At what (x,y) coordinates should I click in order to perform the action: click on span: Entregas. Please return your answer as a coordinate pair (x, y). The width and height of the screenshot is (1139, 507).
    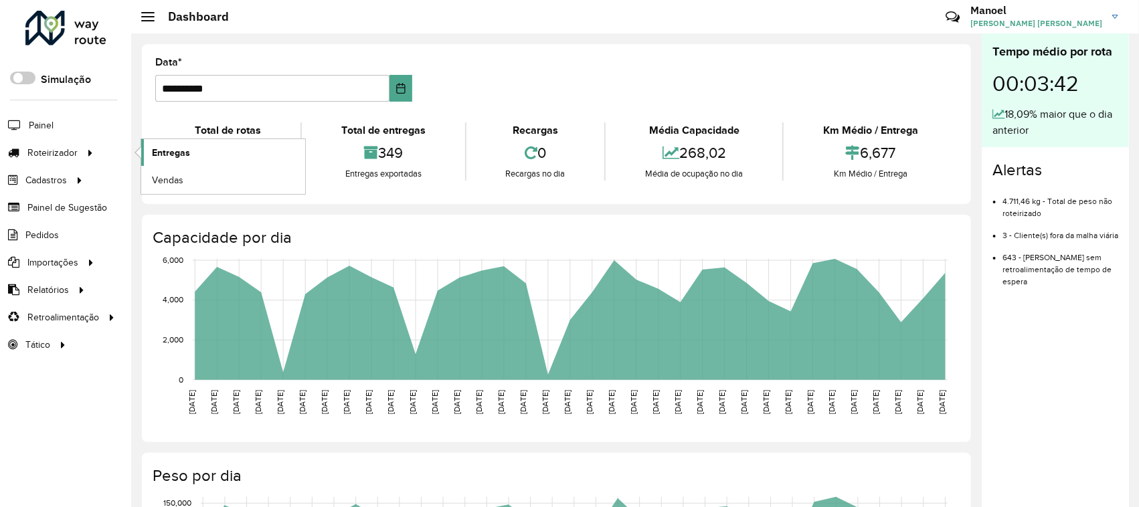
    Looking at the image, I should click on (171, 153).